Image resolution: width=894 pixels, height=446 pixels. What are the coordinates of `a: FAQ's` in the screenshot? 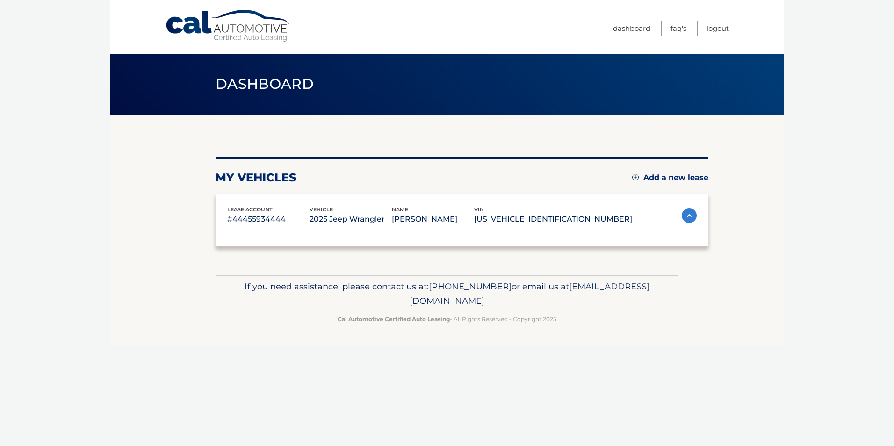 It's located at (679, 28).